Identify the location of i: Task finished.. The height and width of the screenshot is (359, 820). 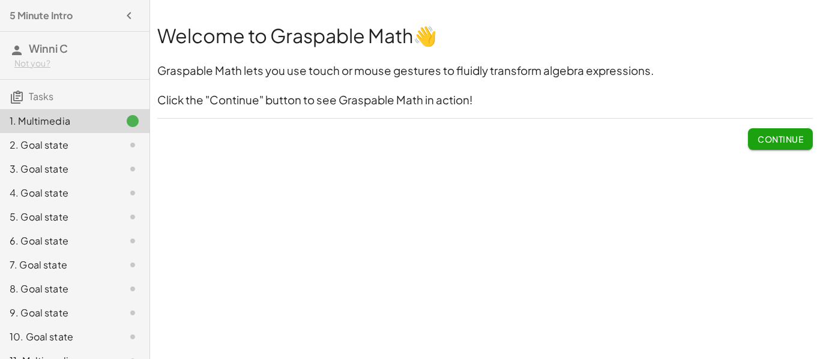
(133, 121).